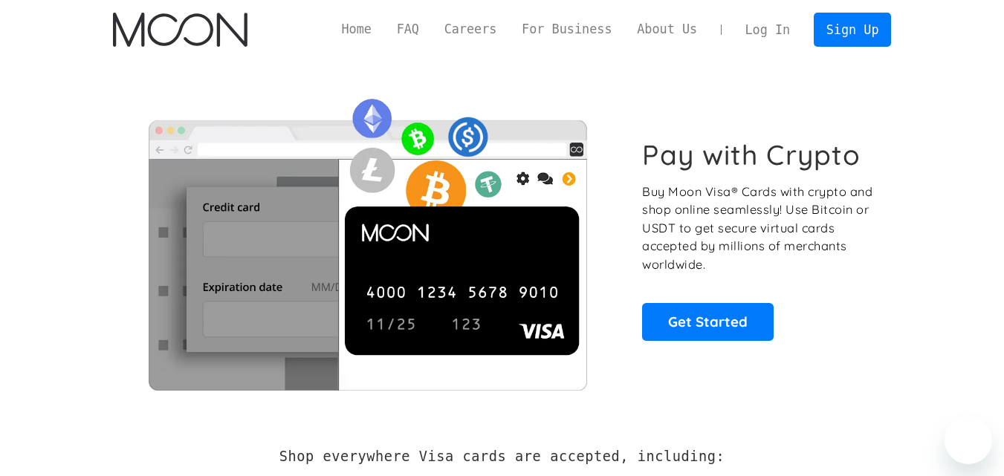 The width and height of the screenshot is (1004, 476). Describe the element at coordinates (470, 29) in the screenshot. I see `a: Careers` at that location.